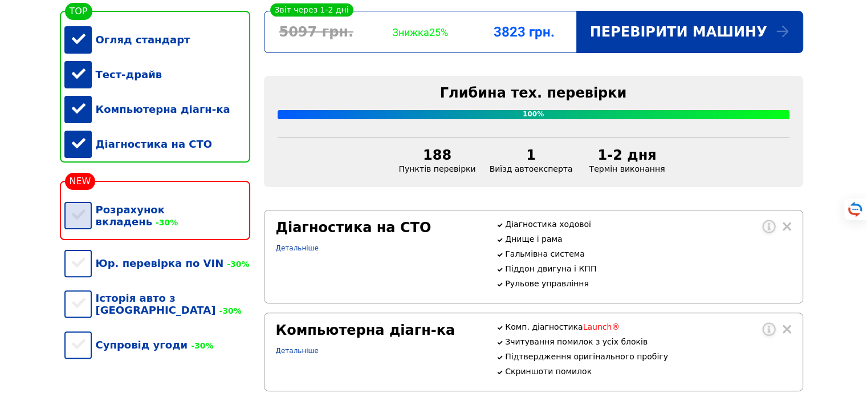 The height and width of the screenshot is (397, 867). I want to click on p: Зчитування помилок з усіх блоків, so click(648, 341).